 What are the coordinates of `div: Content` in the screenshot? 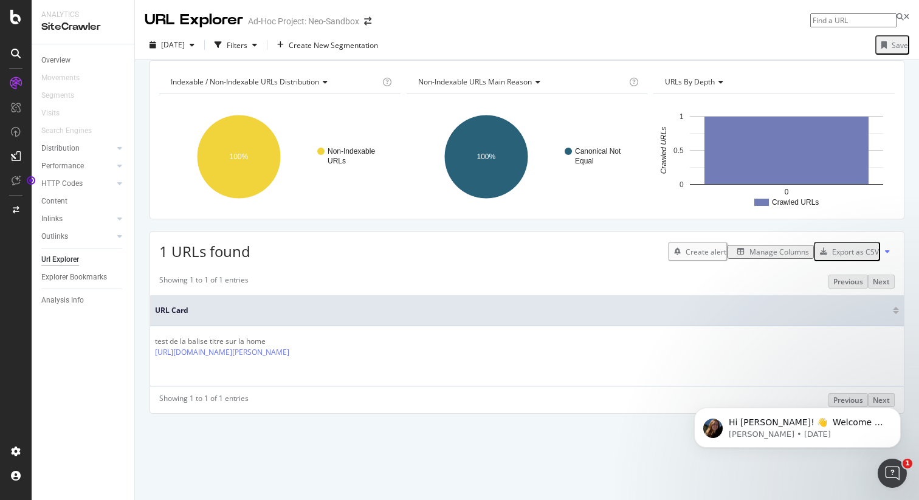 It's located at (54, 201).